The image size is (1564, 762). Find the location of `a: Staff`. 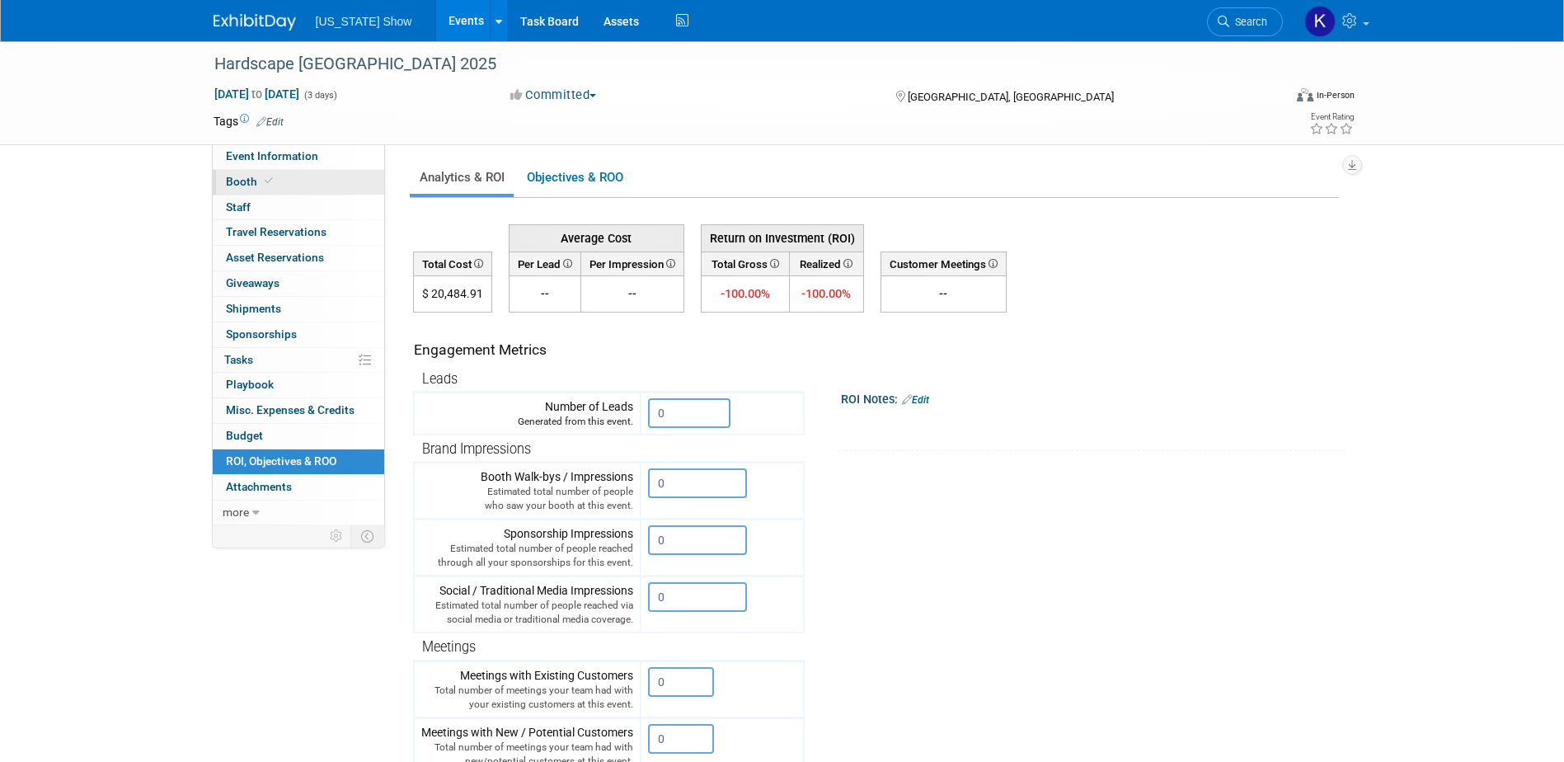

a: Staff is located at coordinates (298, 208).